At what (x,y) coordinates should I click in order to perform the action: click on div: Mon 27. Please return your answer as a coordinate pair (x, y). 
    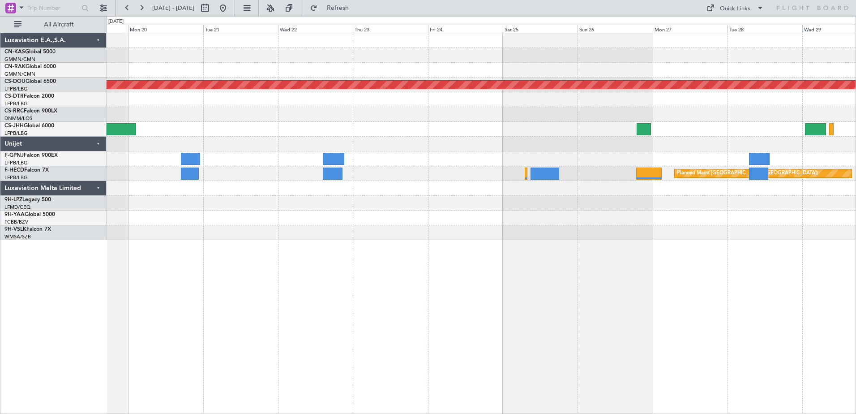
    Looking at the image, I should click on (690, 29).